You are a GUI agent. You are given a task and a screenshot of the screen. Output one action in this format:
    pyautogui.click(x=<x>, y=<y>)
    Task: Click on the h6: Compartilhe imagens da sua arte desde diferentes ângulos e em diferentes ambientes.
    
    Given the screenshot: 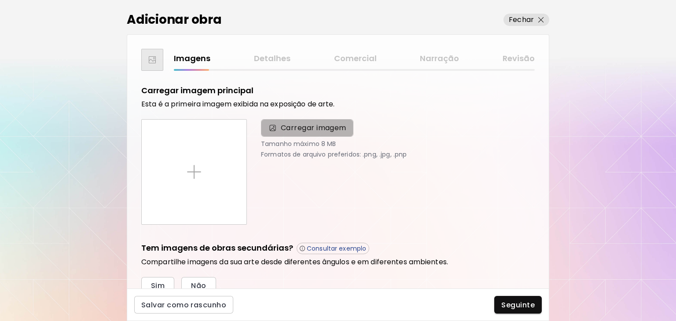 What is the action you would take?
    pyautogui.click(x=338, y=262)
    